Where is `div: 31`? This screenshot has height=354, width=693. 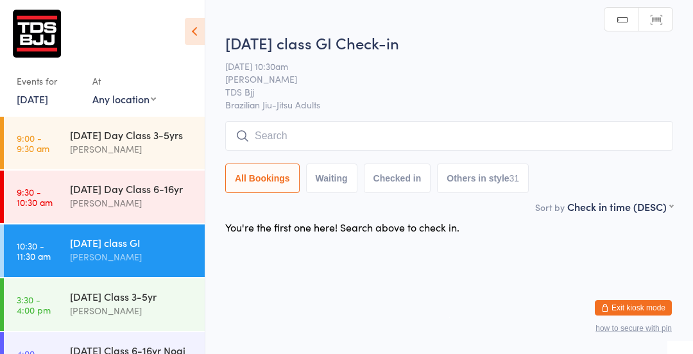 div: 31 is located at coordinates (514, 178).